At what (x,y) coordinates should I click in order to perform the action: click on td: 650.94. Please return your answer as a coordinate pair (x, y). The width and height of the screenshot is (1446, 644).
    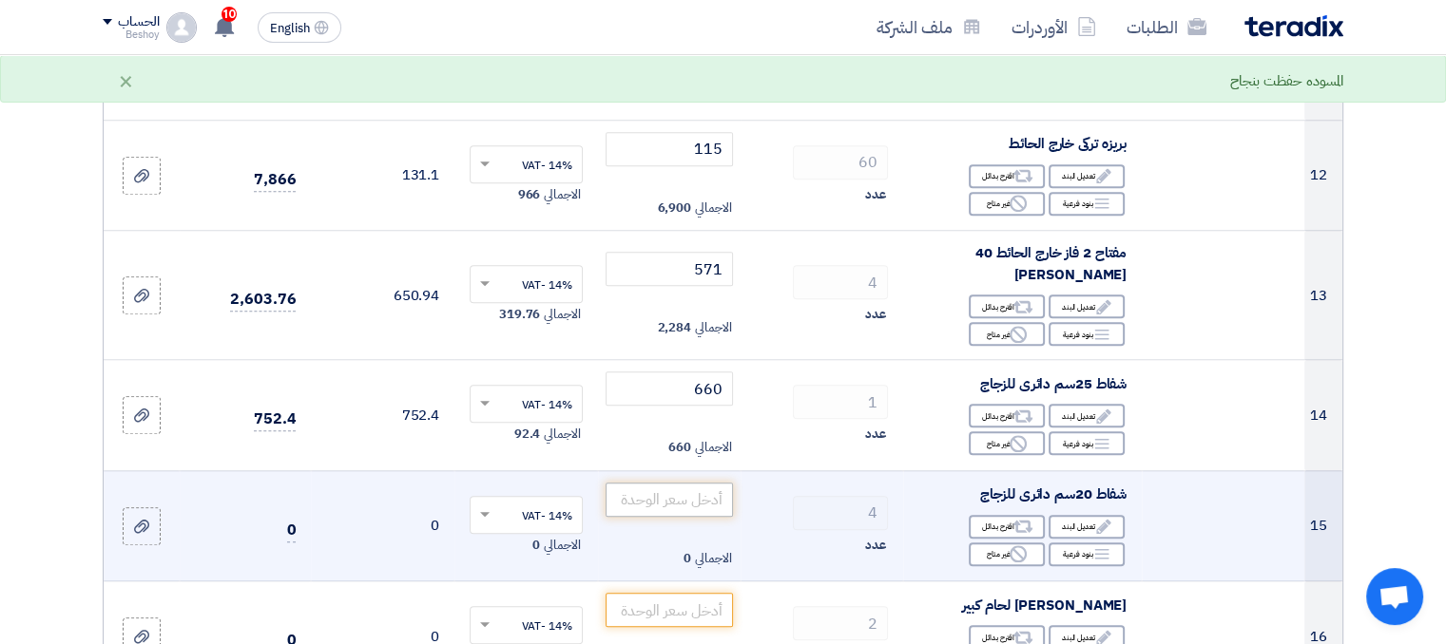
    Looking at the image, I should click on (382, 296).